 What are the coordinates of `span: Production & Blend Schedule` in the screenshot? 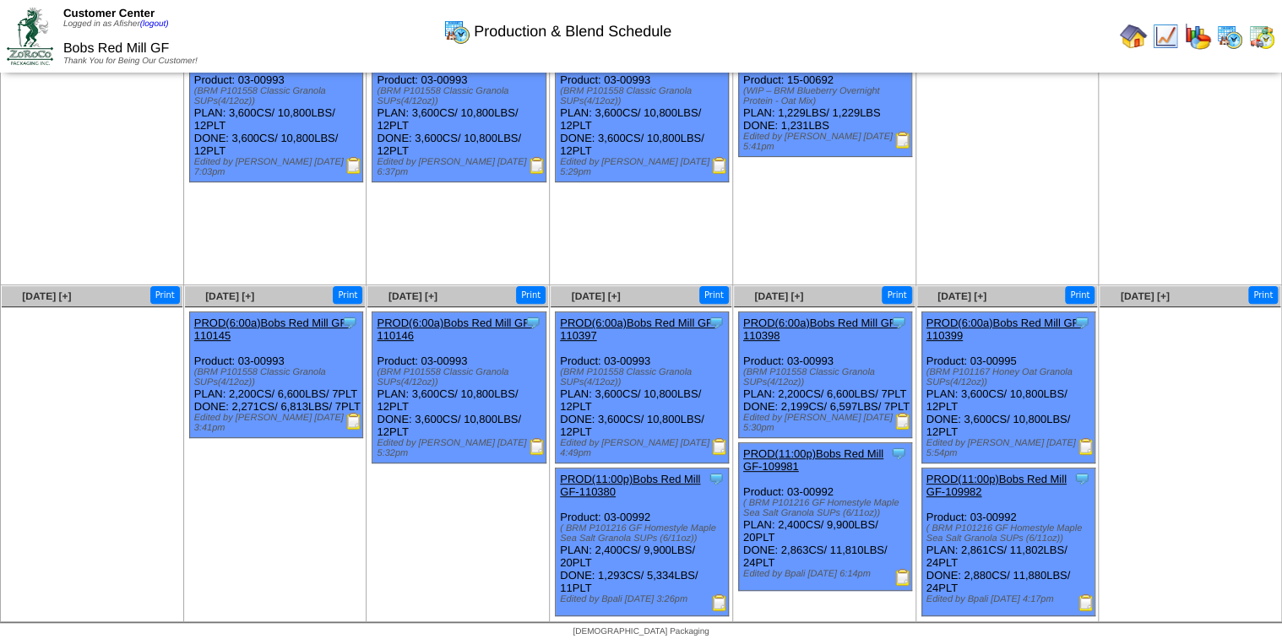 It's located at (573, 31).